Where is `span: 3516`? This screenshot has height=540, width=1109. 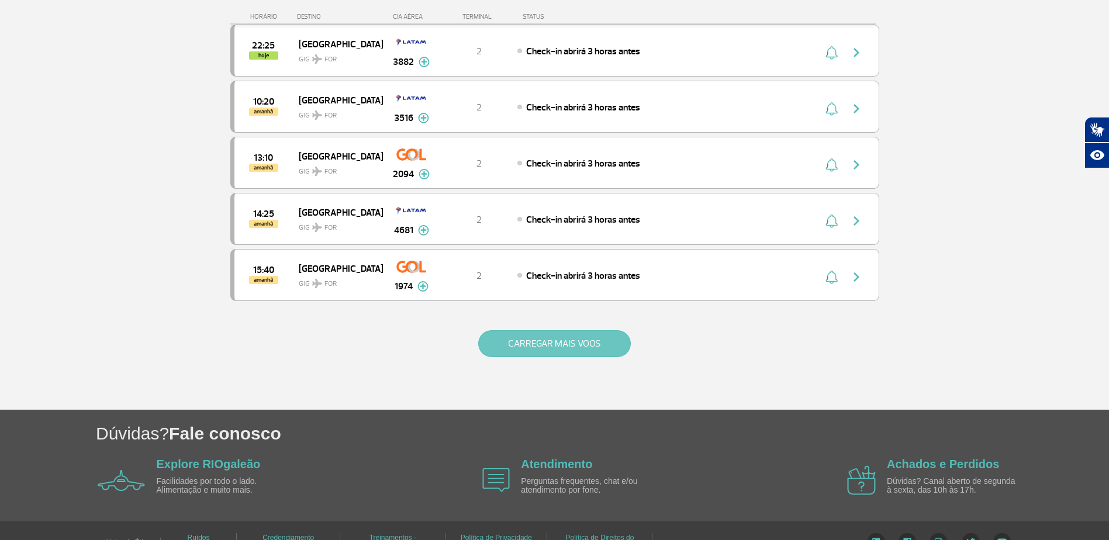 span: 3516 is located at coordinates (404, 118).